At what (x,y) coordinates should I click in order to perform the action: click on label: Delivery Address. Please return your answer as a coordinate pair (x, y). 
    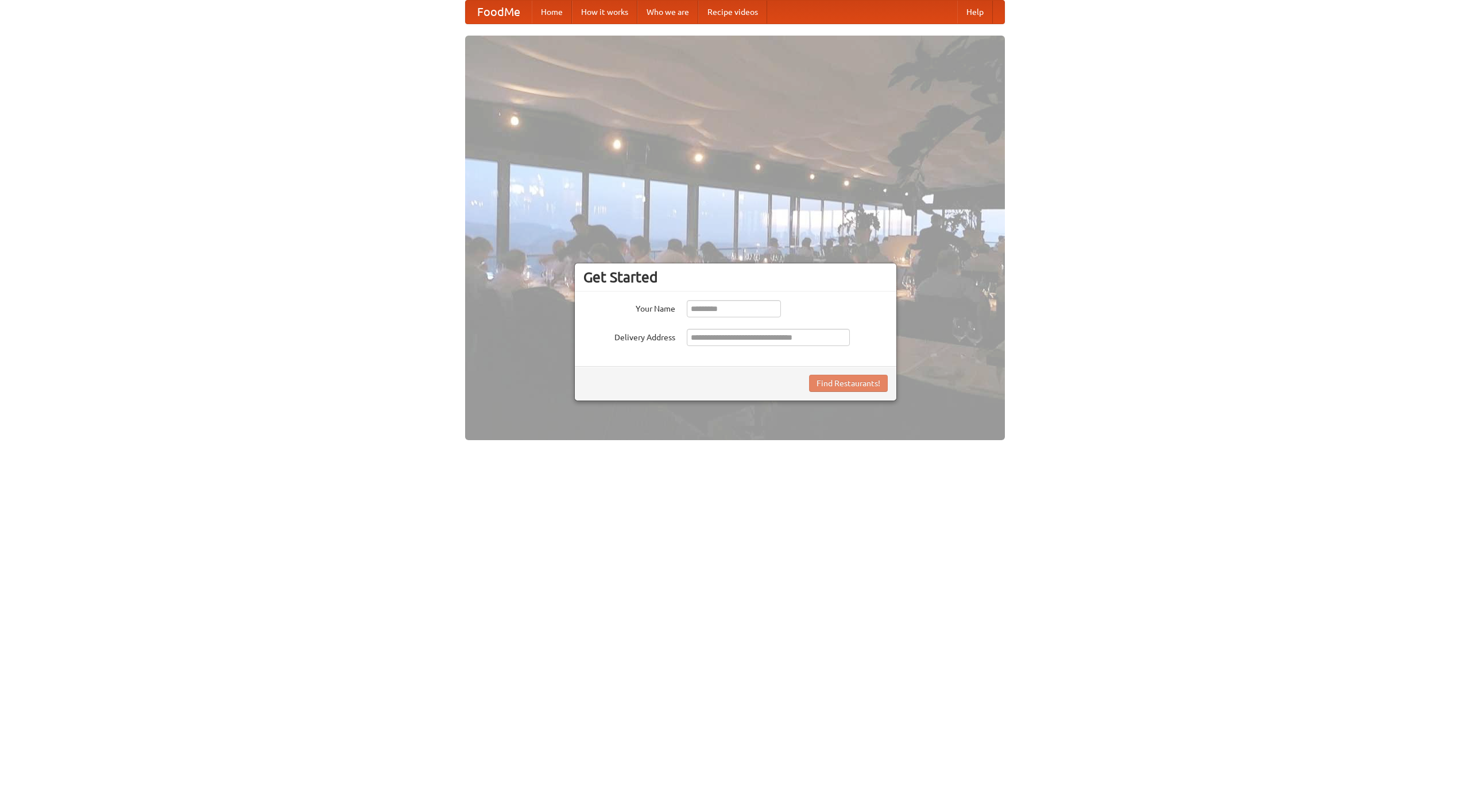
    Looking at the image, I should click on (629, 336).